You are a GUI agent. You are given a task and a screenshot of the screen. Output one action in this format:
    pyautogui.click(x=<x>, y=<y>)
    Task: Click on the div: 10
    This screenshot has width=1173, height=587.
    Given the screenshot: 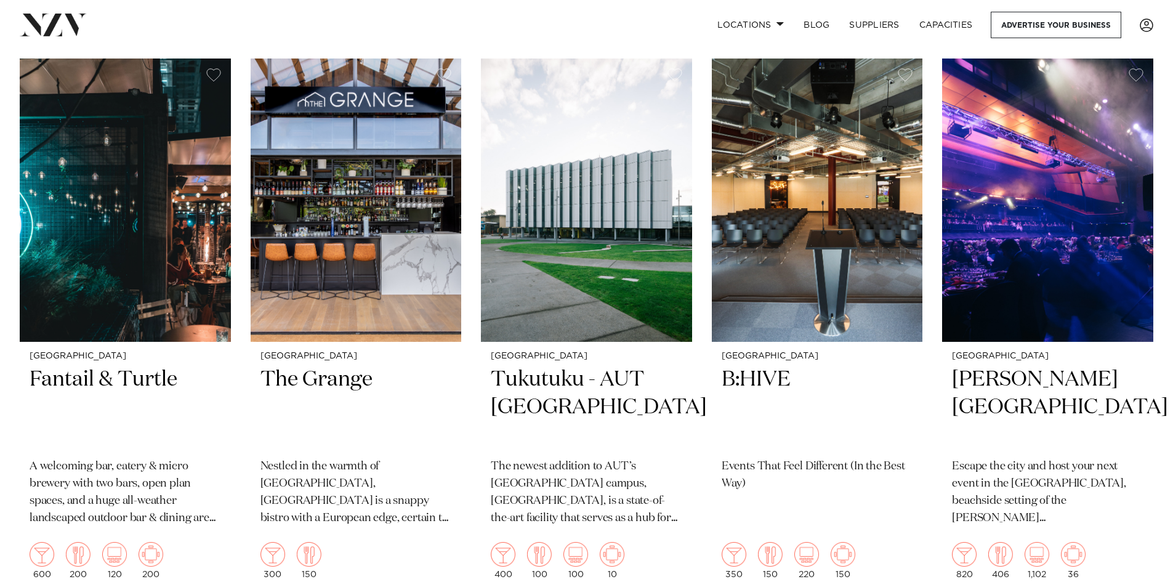 What is the action you would take?
    pyautogui.click(x=612, y=560)
    